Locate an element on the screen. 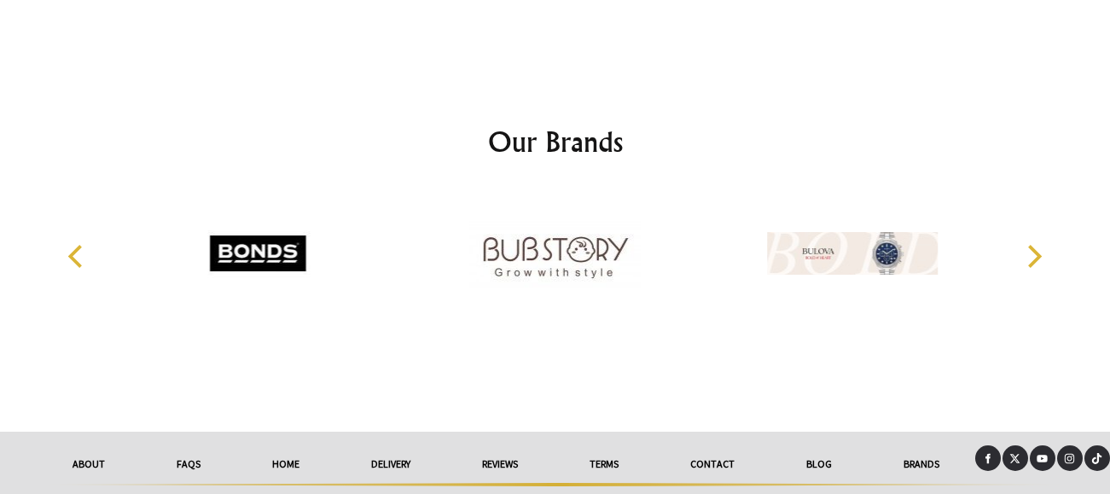 The width and height of the screenshot is (1110, 494). img: Bonds Baby is located at coordinates (258, 253).